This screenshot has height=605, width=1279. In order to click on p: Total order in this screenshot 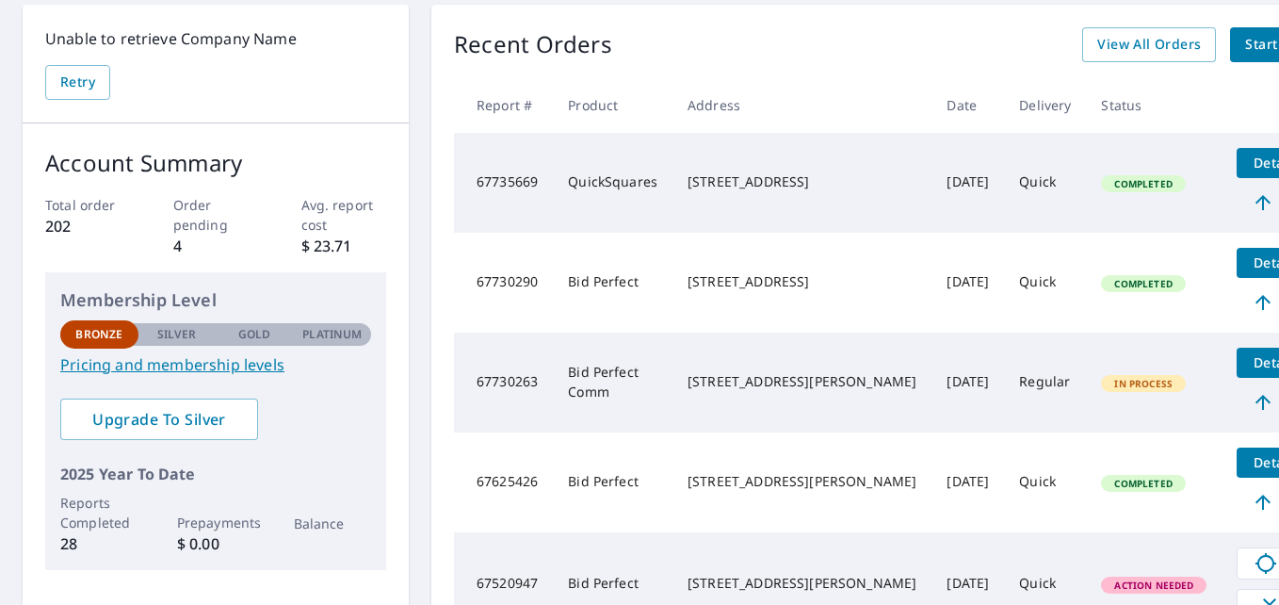, I will do `click(88, 204)`.